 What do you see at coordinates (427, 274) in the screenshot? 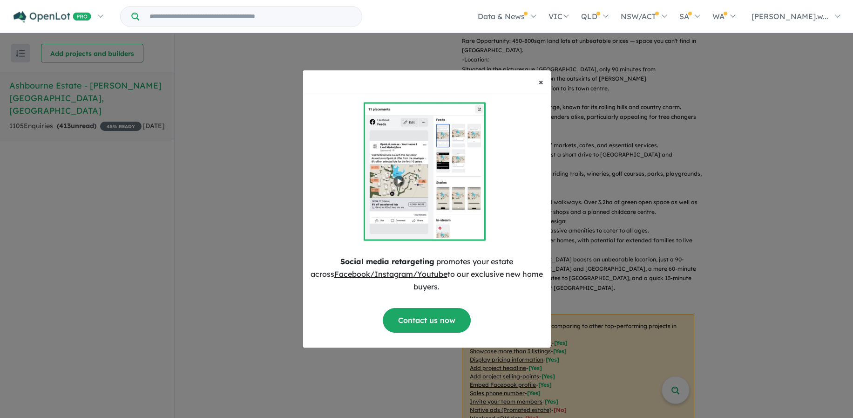
I see `span: promotes your estate across to our exclusive new home buyers.` at bounding box center [427, 274].